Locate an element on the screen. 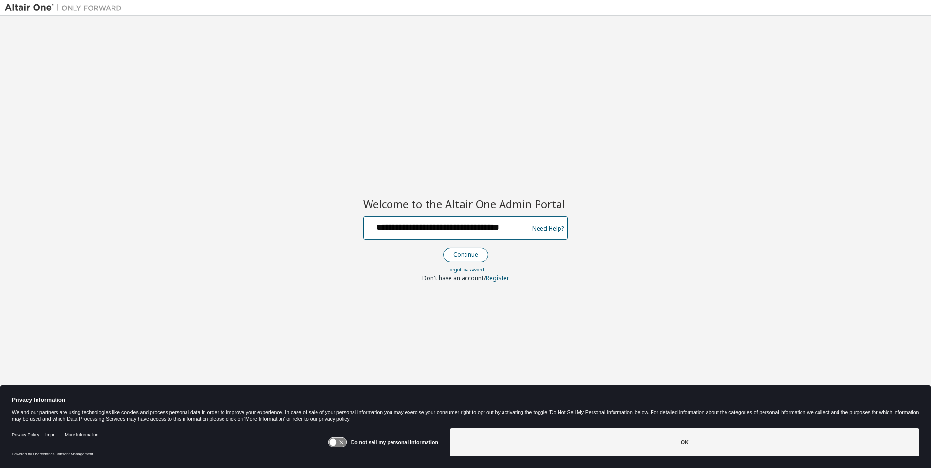 The width and height of the screenshot is (931, 468). button: Continue is located at coordinates (466, 255).